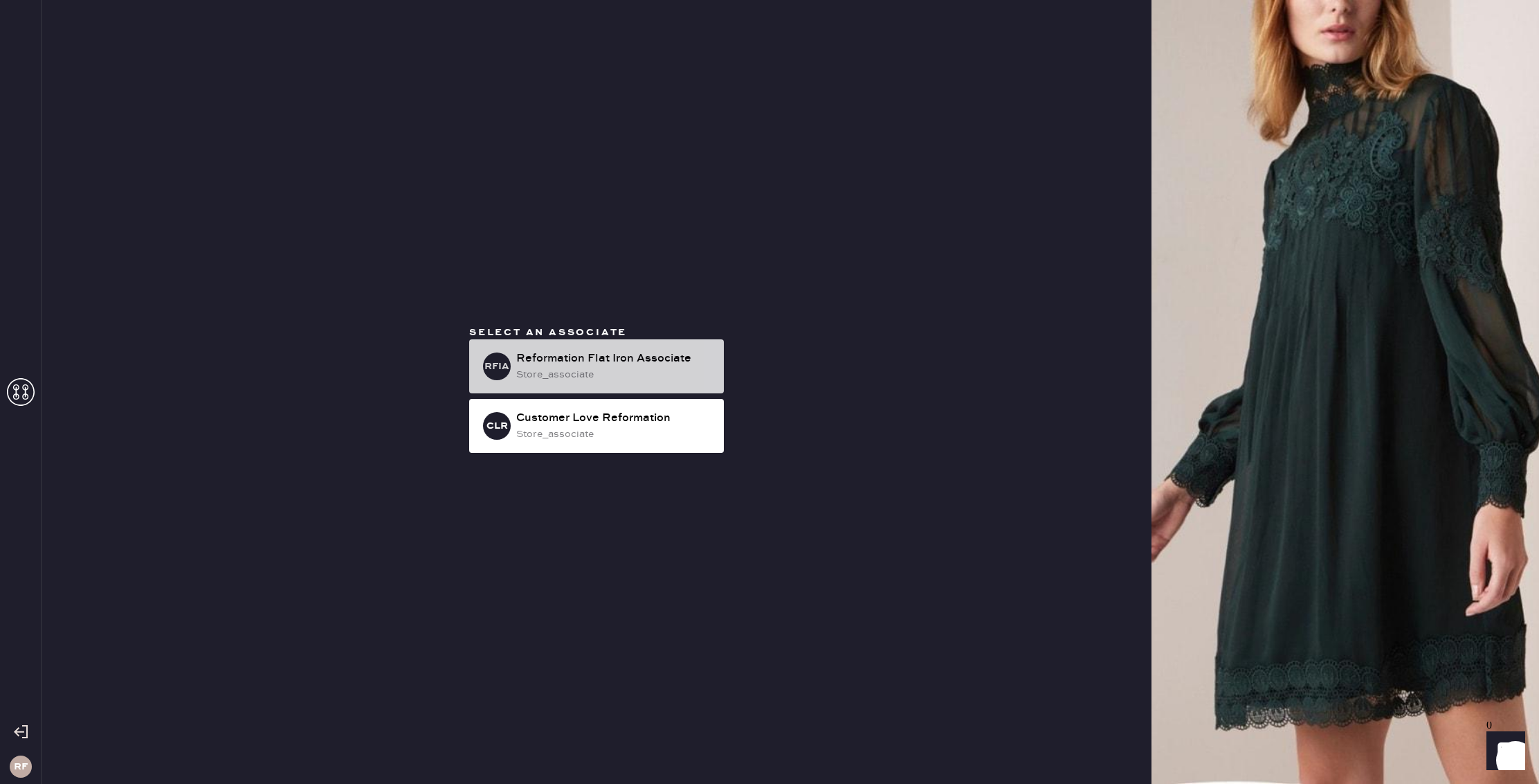  What do you see at coordinates (548, 332) in the screenshot?
I see `span: Select an associate` at bounding box center [548, 332].